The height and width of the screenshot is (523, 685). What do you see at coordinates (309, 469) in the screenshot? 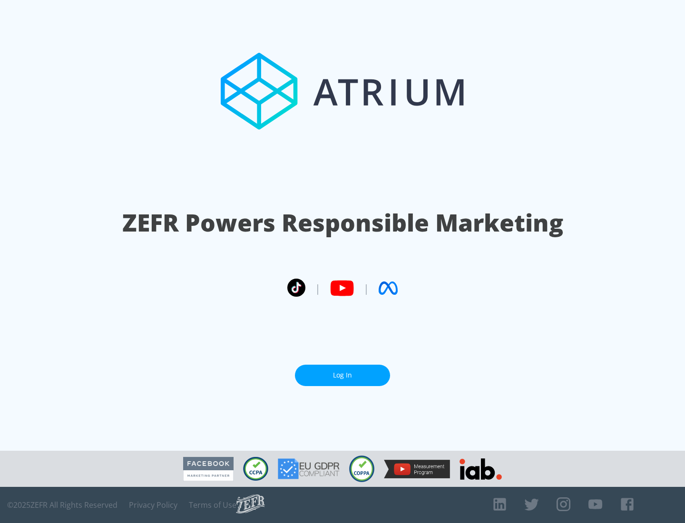
I see `img: GDPR Compliant` at bounding box center [309, 469].